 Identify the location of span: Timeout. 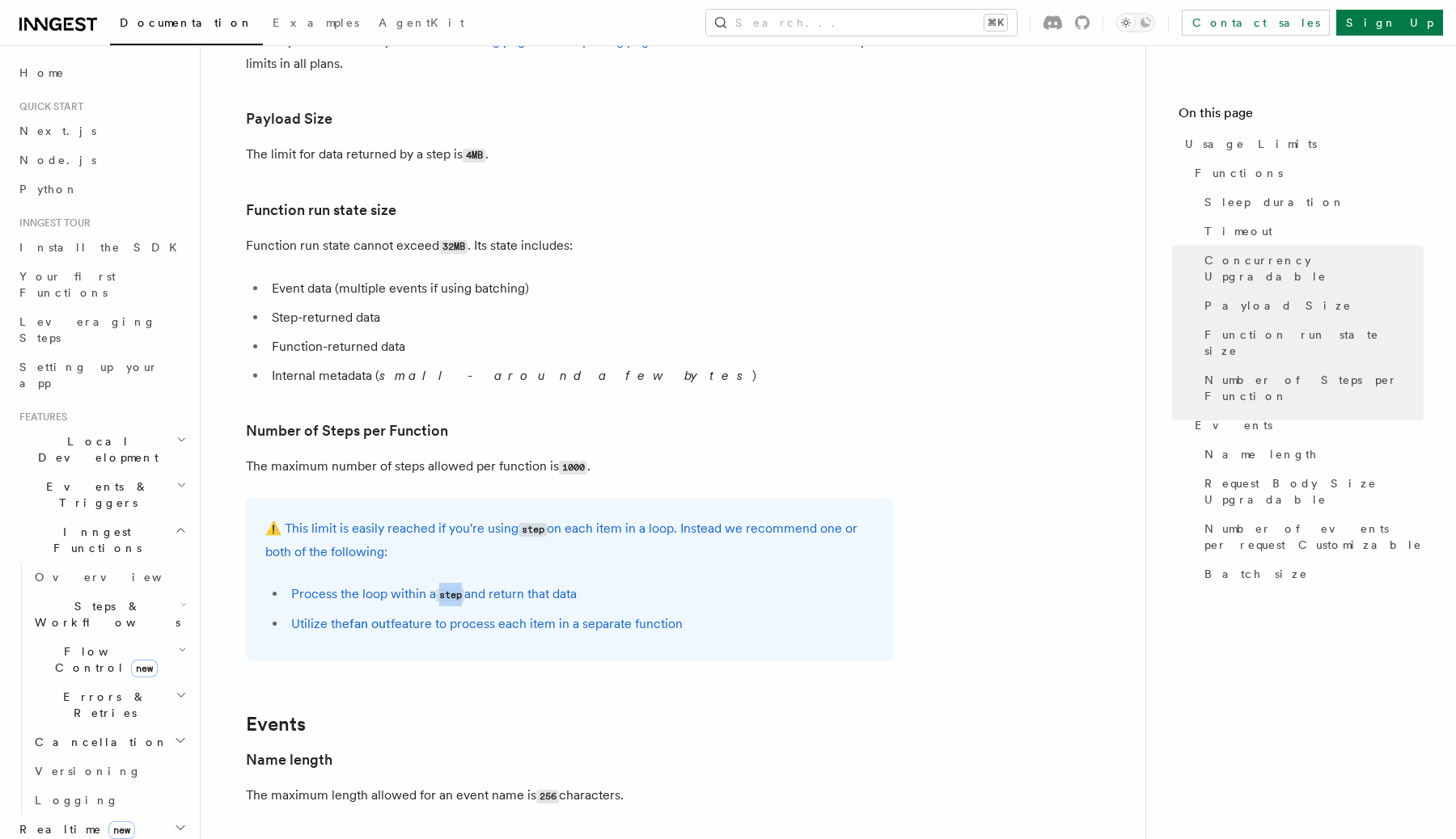
(1238, 231).